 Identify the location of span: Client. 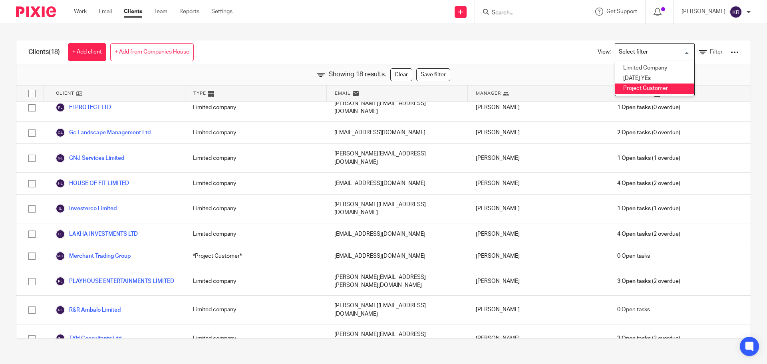
(65, 93).